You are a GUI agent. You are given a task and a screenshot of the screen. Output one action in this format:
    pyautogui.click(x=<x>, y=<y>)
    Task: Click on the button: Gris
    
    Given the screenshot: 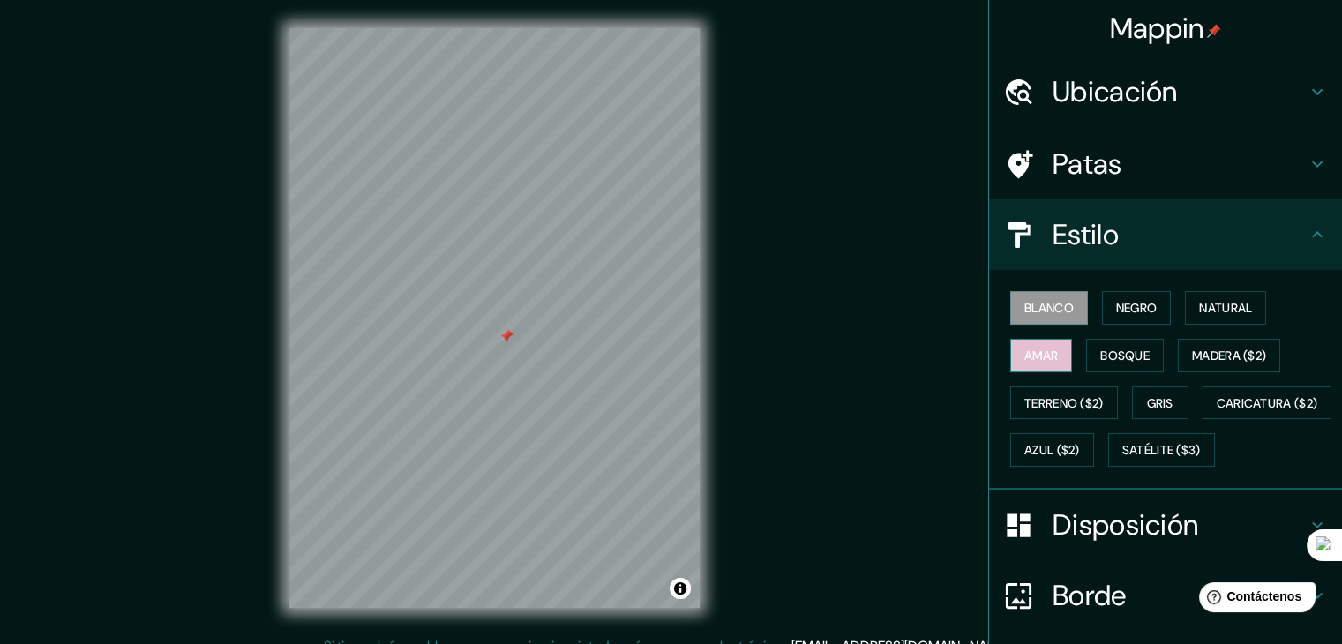 What is the action you would take?
    pyautogui.click(x=1160, y=403)
    